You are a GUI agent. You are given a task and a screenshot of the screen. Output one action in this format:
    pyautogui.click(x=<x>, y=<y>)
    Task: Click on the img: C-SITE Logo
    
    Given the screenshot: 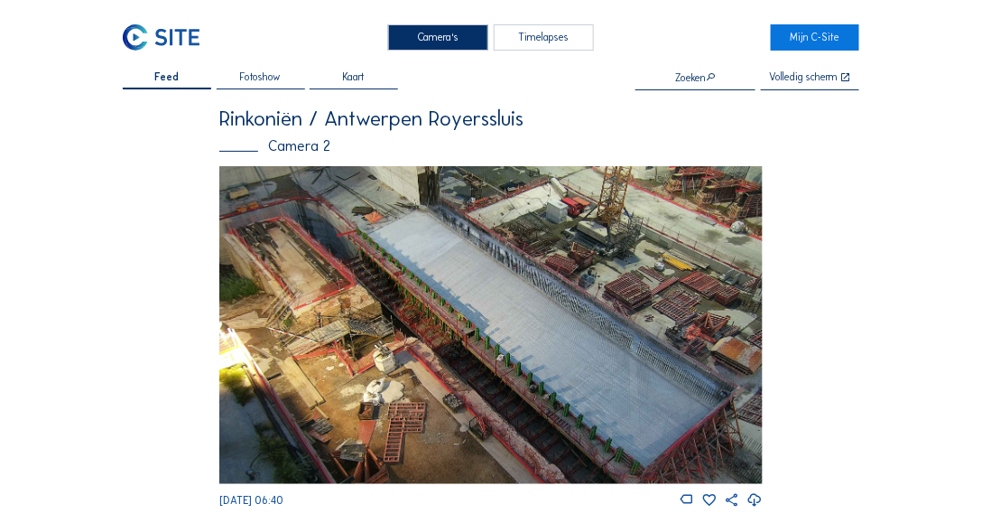 What is the action you would take?
    pyautogui.click(x=161, y=37)
    